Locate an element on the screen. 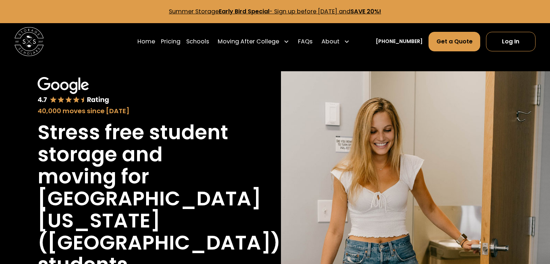 Image resolution: width=550 pixels, height=264 pixels. img: Storage Scholars main logo is located at coordinates (29, 42).